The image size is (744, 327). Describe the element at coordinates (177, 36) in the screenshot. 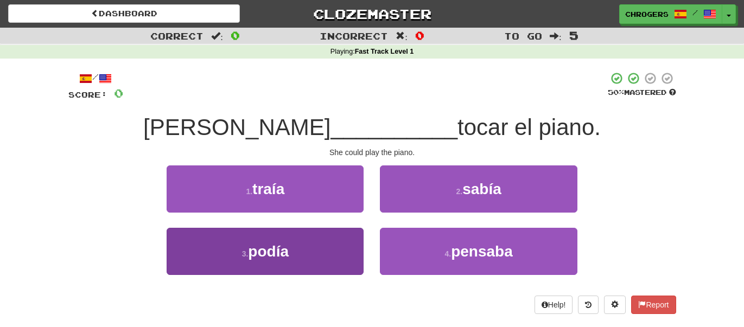

I see `span: Correct` at that location.